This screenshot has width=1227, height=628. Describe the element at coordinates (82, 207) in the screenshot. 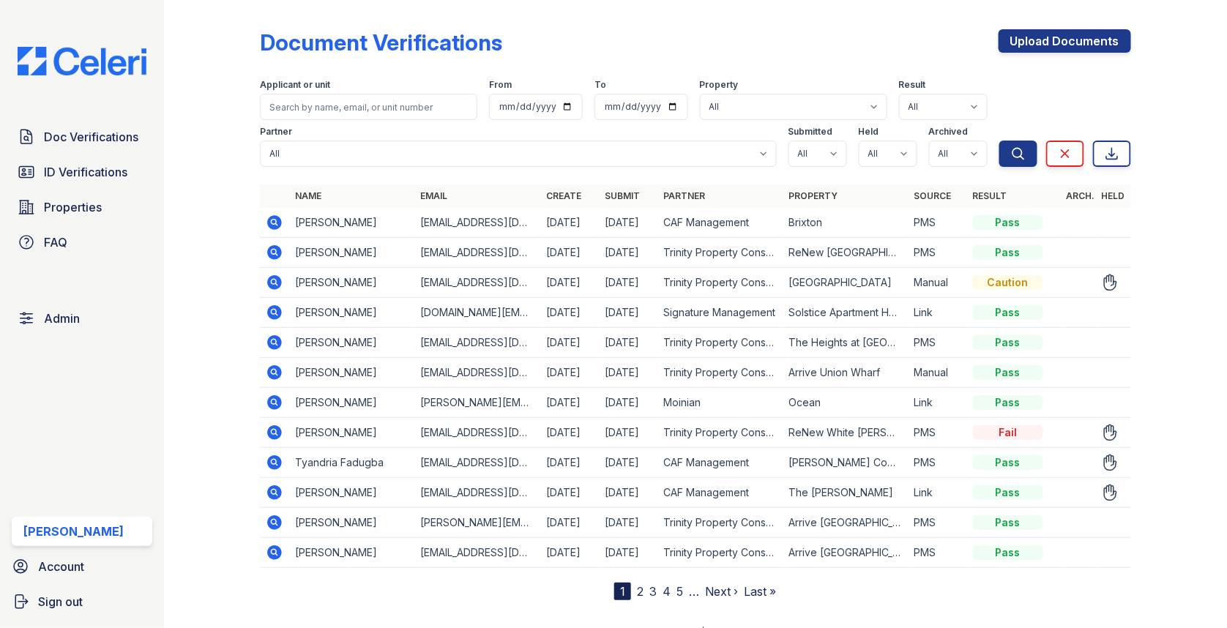

I see `a: Properties` at that location.